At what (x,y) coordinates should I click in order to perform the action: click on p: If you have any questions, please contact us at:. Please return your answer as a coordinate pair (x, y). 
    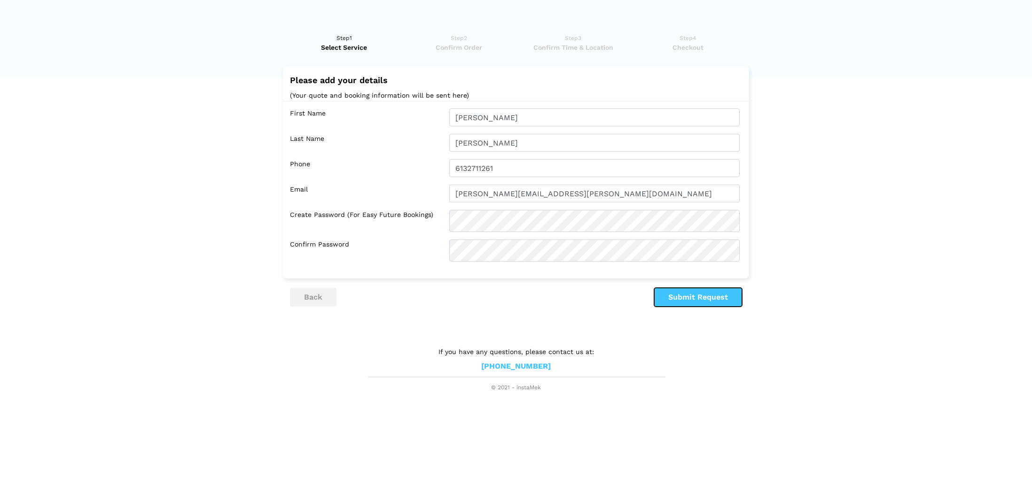
    Looking at the image, I should click on (516, 352).